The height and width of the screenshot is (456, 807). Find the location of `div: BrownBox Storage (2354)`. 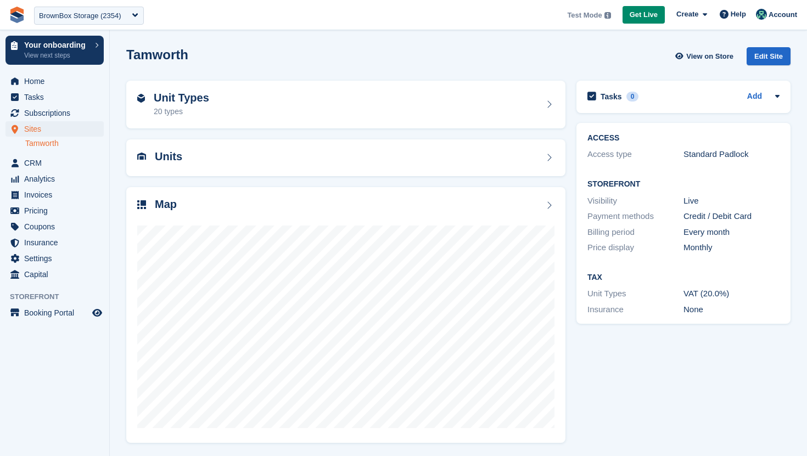

div: BrownBox Storage (2354) is located at coordinates (80, 16).